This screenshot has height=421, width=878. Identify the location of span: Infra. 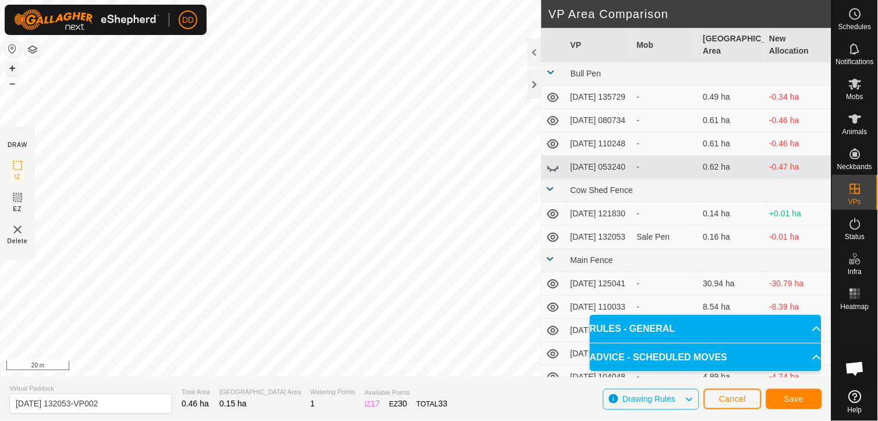
(855, 271).